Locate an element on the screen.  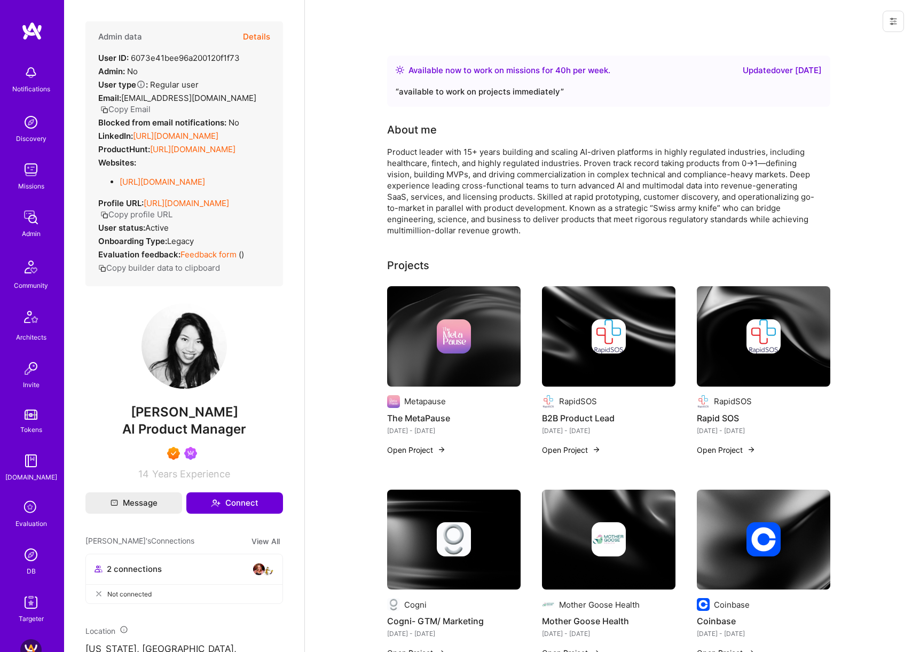
img: Invite is located at coordinates (31, 368).